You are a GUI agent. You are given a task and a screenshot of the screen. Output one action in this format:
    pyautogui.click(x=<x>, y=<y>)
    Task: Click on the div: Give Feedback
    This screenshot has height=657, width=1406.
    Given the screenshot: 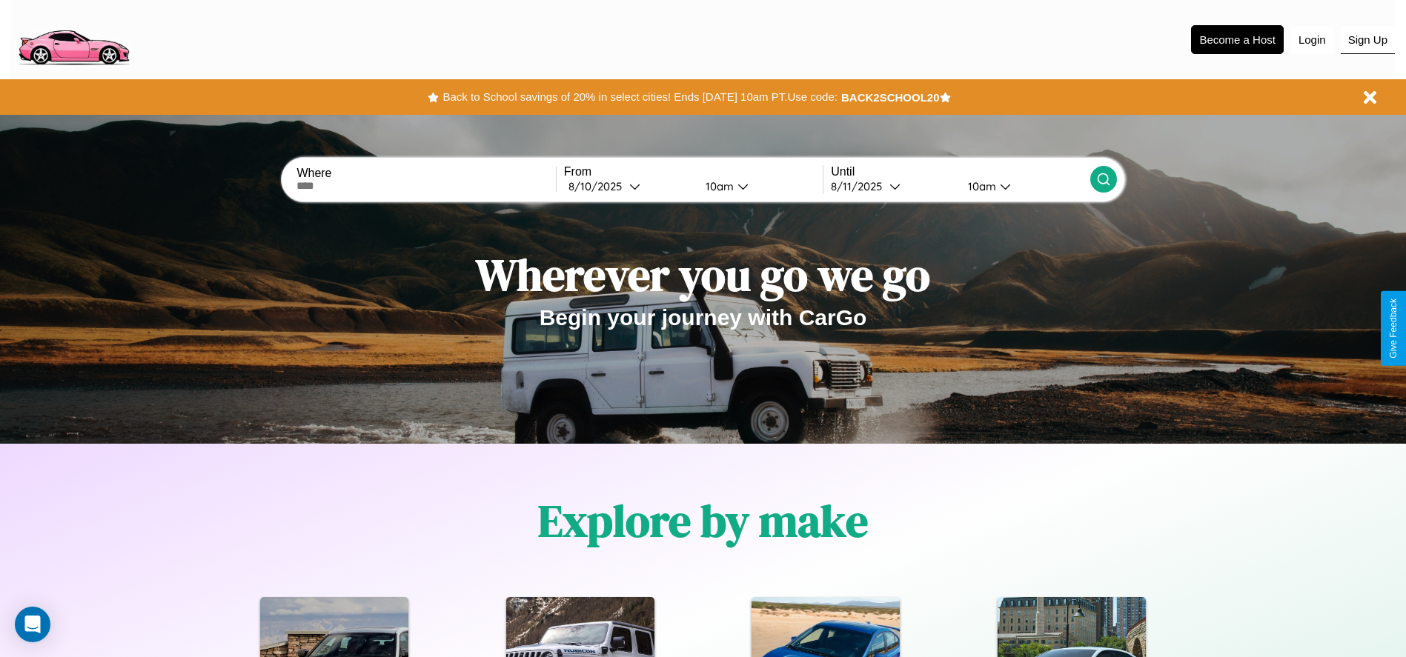 What is the action you would take?
    pyautogui.click(x=1393, y=328)
    